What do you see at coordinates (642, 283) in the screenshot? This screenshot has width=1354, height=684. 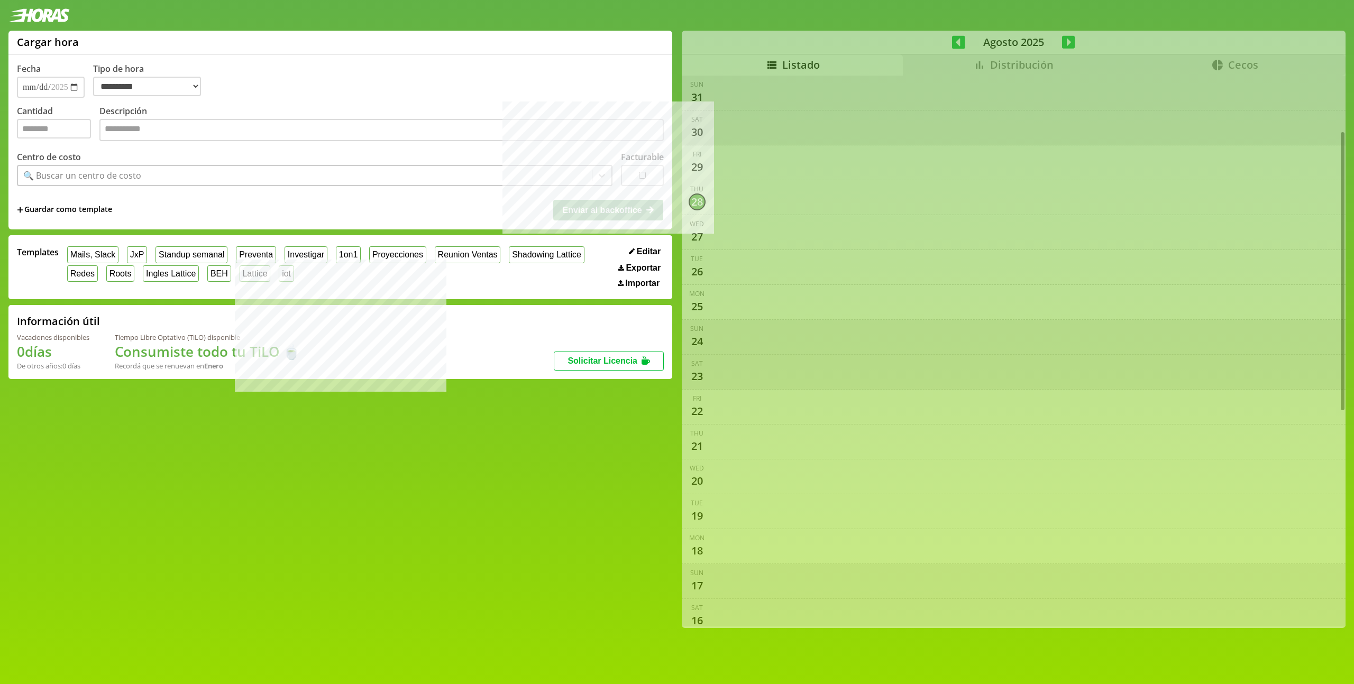 I see `span: Importar` at bounding box center [642, 283].